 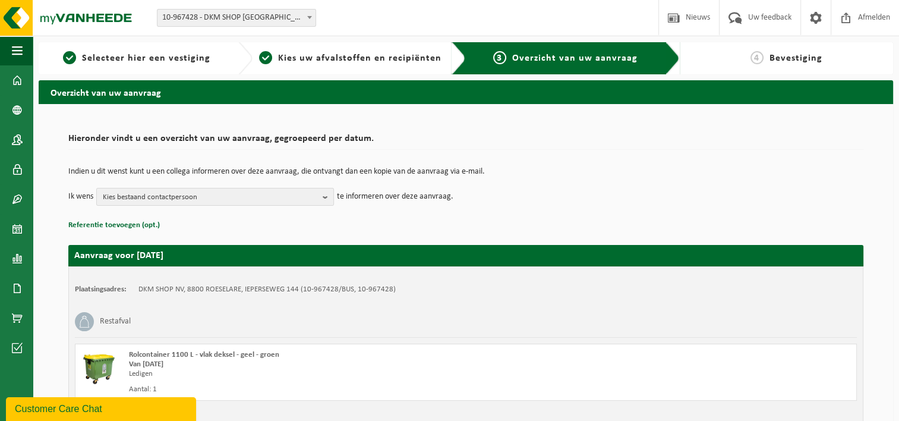 What do you see at coordinates (69, 58) in the screenshot?
I see `span: 1` at bounding box center [69, 58].